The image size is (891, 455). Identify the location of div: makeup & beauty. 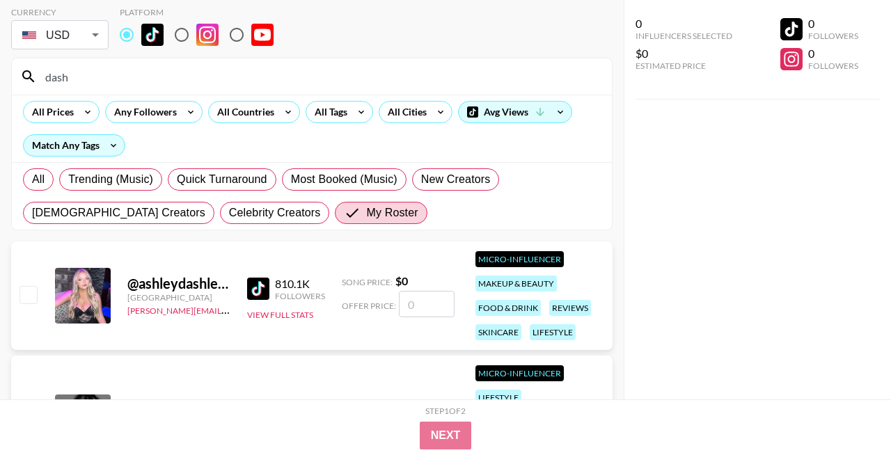
(516, 283).